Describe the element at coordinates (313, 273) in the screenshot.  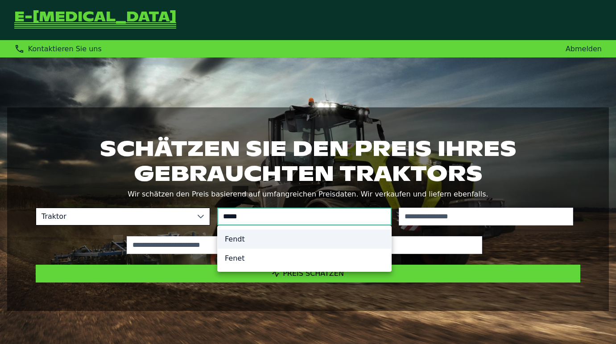
I see `span: Preis schätzen` at that location.